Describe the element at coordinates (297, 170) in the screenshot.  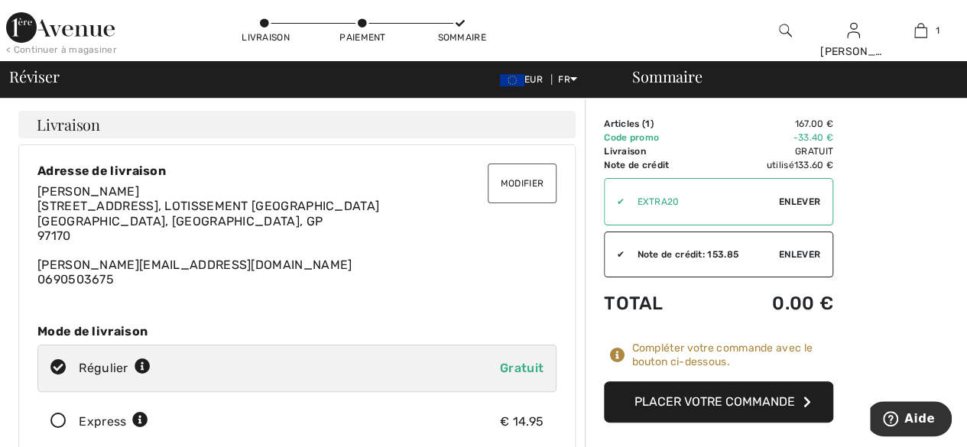
I see `div: Adresse de livraison` at that location.